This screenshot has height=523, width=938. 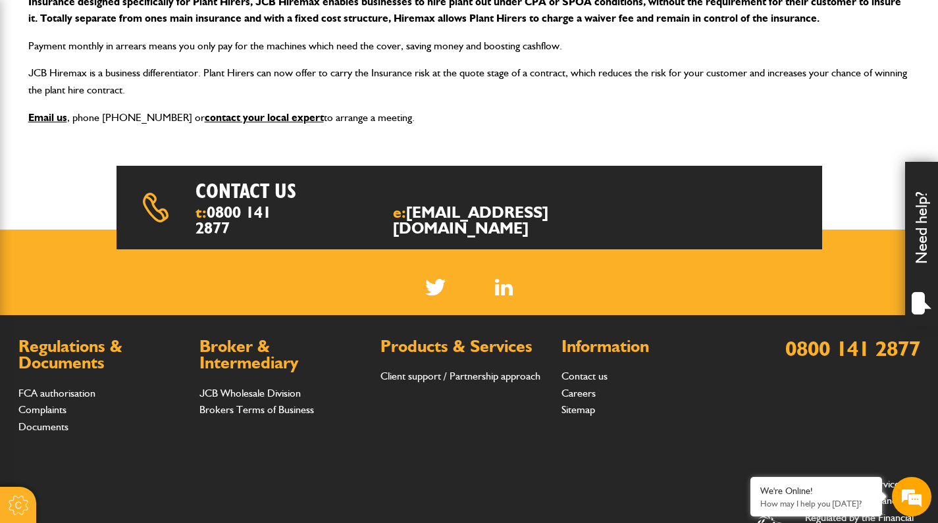 I want to click on div: Chat with us now, so click(x=145, y=82).